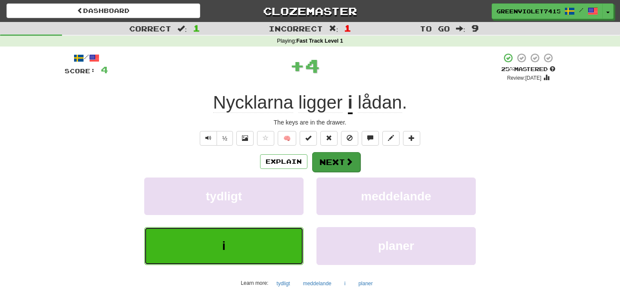 The width and height of the screenshot is (620, 293). What do you see at coordinates (103, 11) in the screenshot?
I see `a: Dashboard` at bounding box center [103, 11].